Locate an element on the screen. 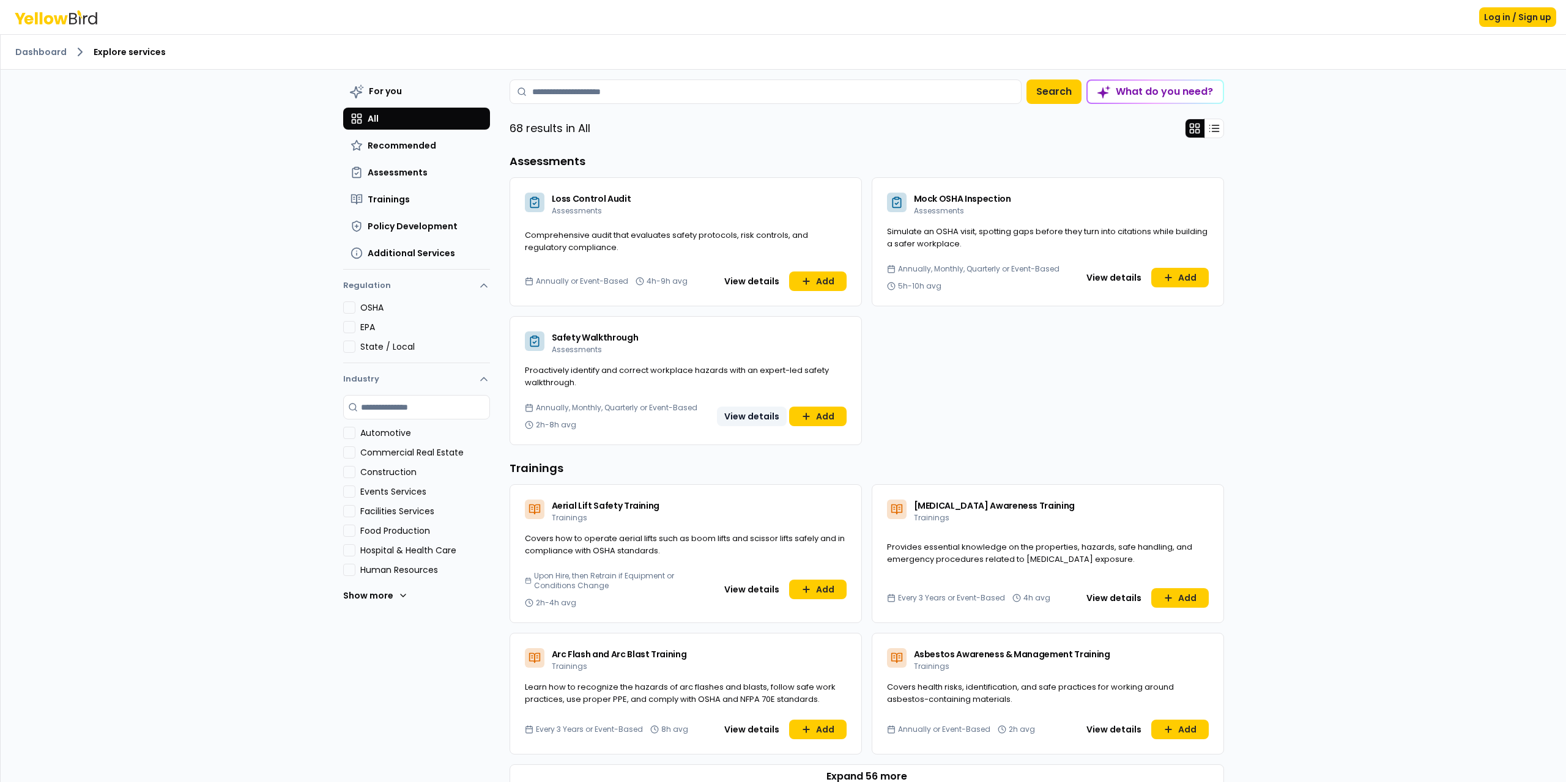 Image resolution: width=1566 pixels, height=782 pixels. button: Search is located at coordinates (1054, 92).